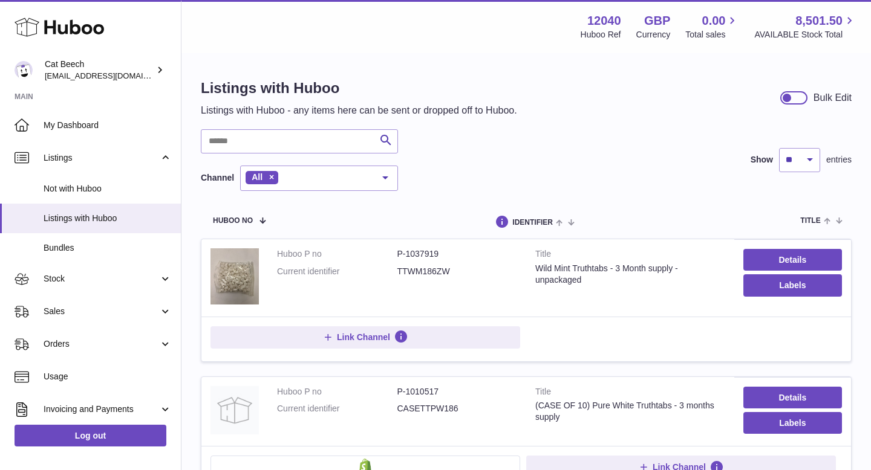  I want to click on dd: CASETTPW186, so click(457, 409).